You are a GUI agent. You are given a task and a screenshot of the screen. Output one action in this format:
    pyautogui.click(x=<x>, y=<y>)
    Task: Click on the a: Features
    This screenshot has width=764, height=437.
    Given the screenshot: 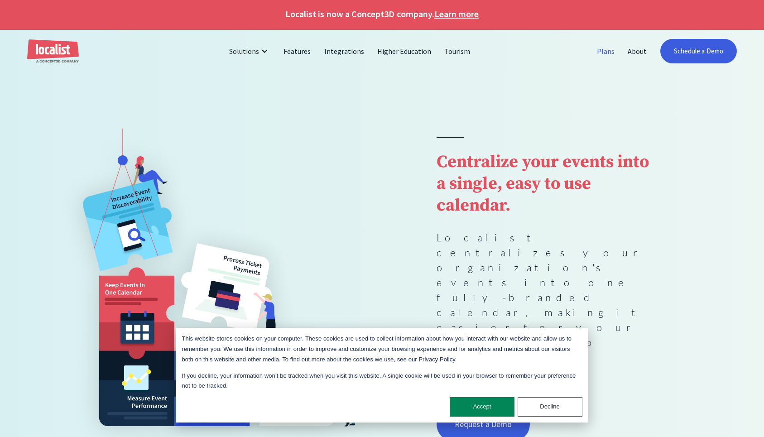 What is the action you would take?
    pyautogui.click(x=297, y=51)
    